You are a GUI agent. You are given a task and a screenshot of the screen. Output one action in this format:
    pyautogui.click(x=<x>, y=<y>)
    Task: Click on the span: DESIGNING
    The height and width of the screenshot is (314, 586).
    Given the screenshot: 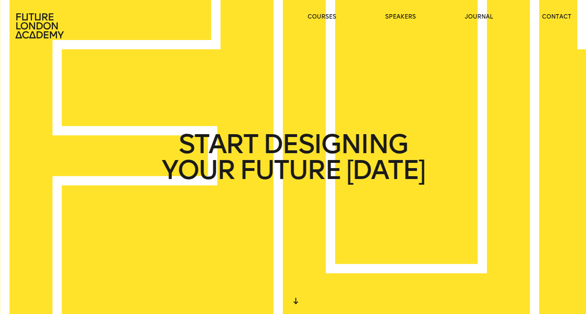 What is the action you would take?
    pyautogui.click(x=335, y=144)
    